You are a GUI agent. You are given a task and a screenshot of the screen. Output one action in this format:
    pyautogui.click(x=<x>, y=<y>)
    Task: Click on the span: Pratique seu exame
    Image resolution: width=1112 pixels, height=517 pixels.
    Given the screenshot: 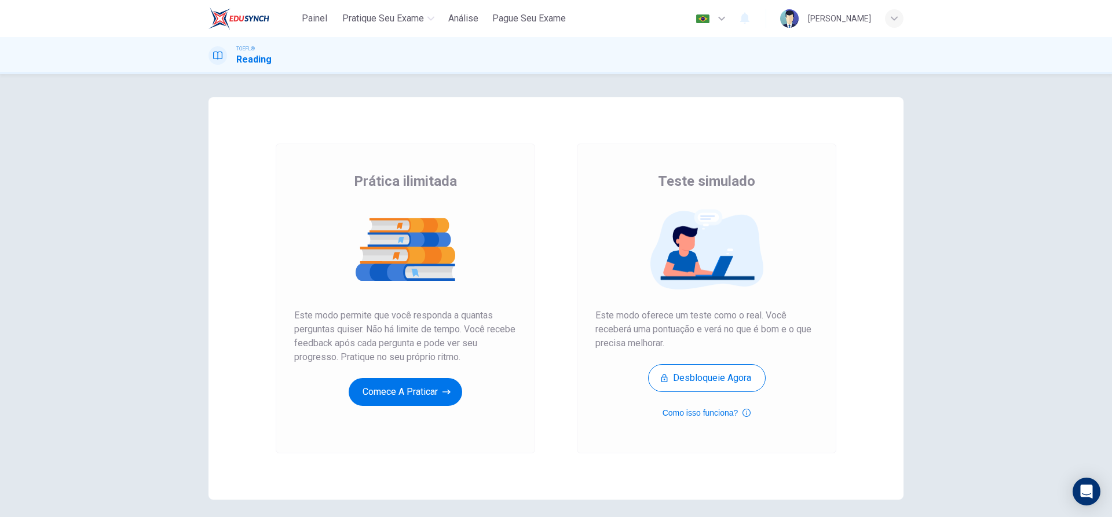 What is the action you would take?
    pyautogui.click(x=383, y=19)
    